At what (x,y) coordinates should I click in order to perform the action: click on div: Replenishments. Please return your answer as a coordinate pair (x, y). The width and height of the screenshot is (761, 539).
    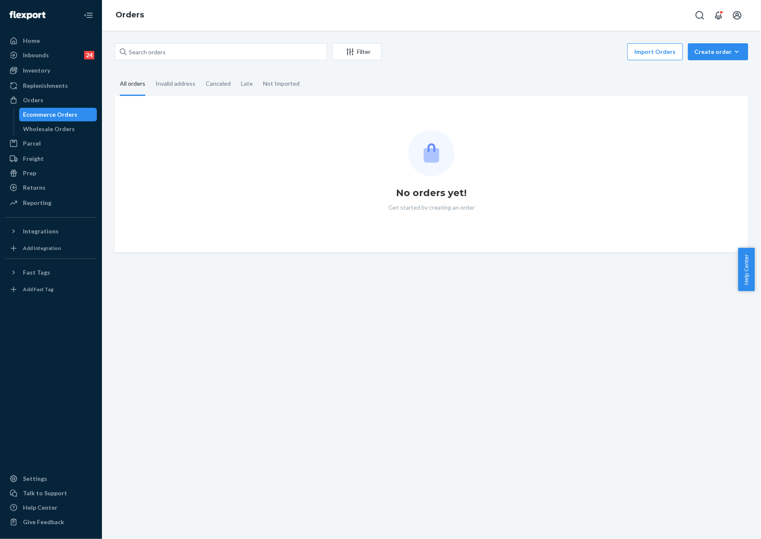
    Looking at the image, I should click on (45, 86).